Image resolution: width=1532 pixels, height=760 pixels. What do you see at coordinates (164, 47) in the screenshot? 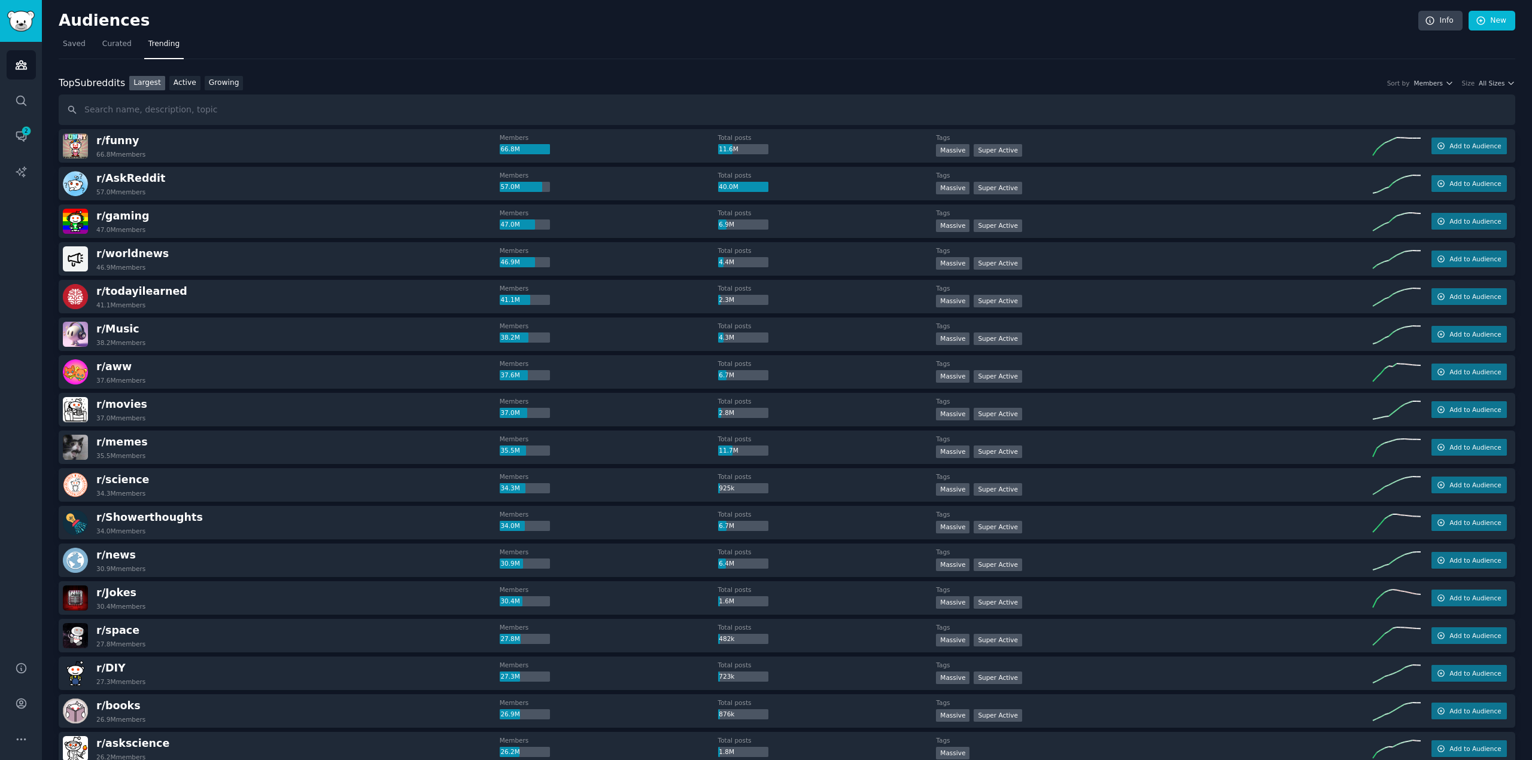
I see `a: Trending` at bounding box center [164, 47].